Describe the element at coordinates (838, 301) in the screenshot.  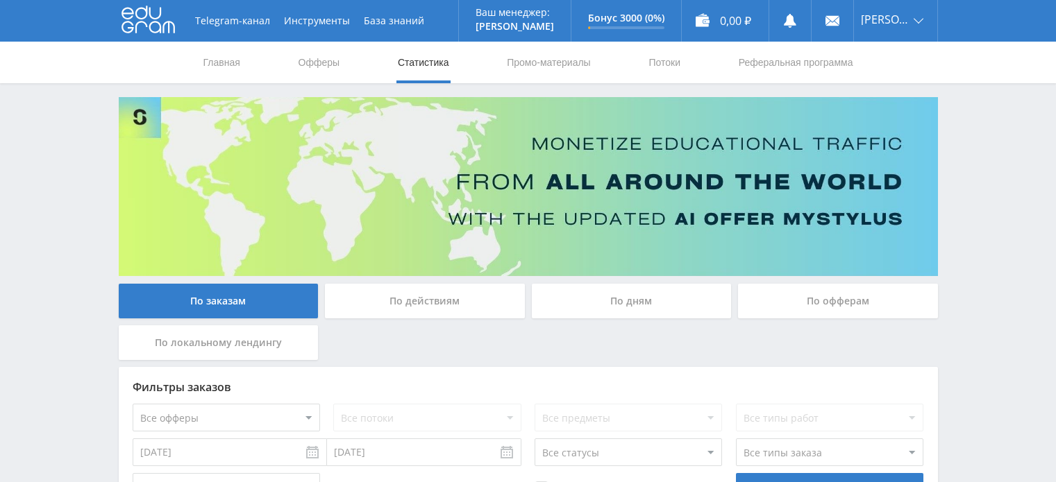
I see `div: По офферам` at that location.